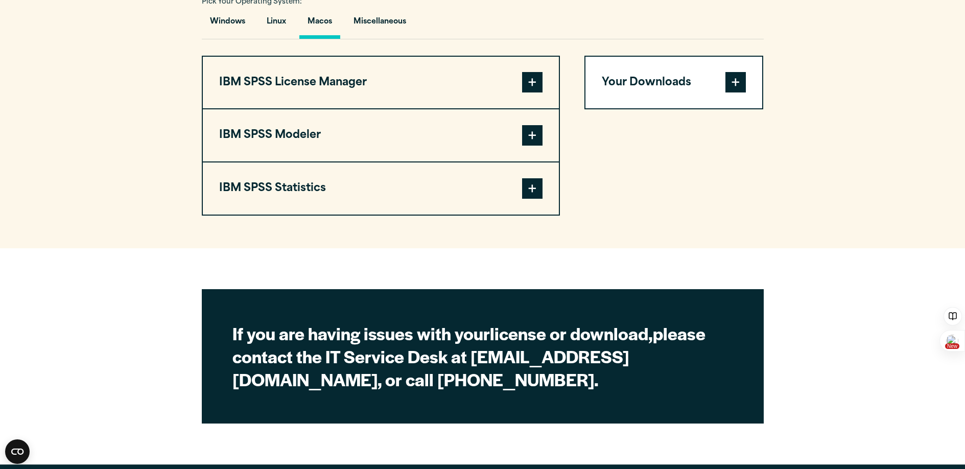 This screenshot has width=965, height=469. Describe the element at coordinates (320, 24) in the screenshot. I see `button: Macos` at that location.